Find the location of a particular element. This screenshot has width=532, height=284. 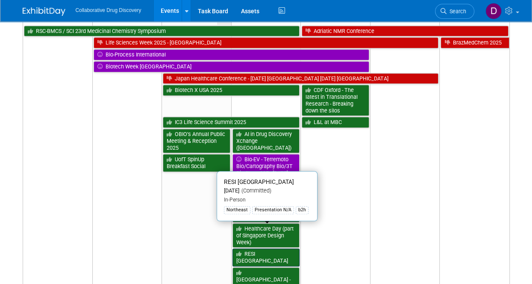

a: Adriatic NMR Conference is located at coordinates (405, 31).